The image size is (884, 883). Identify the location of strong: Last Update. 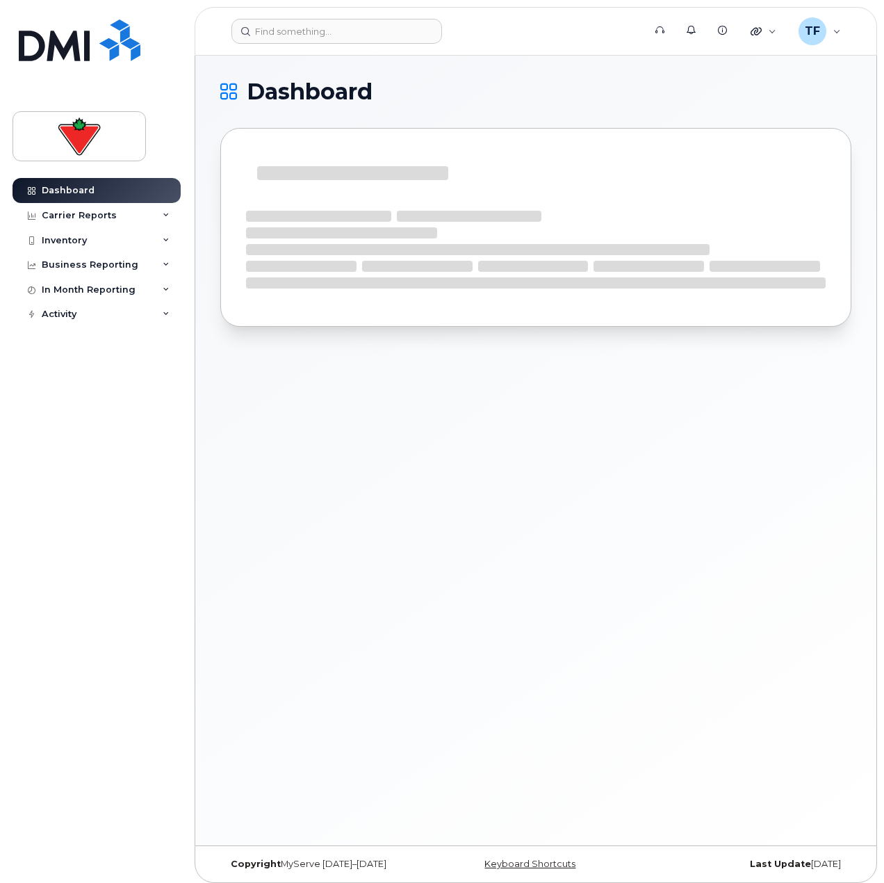
(781, 864).